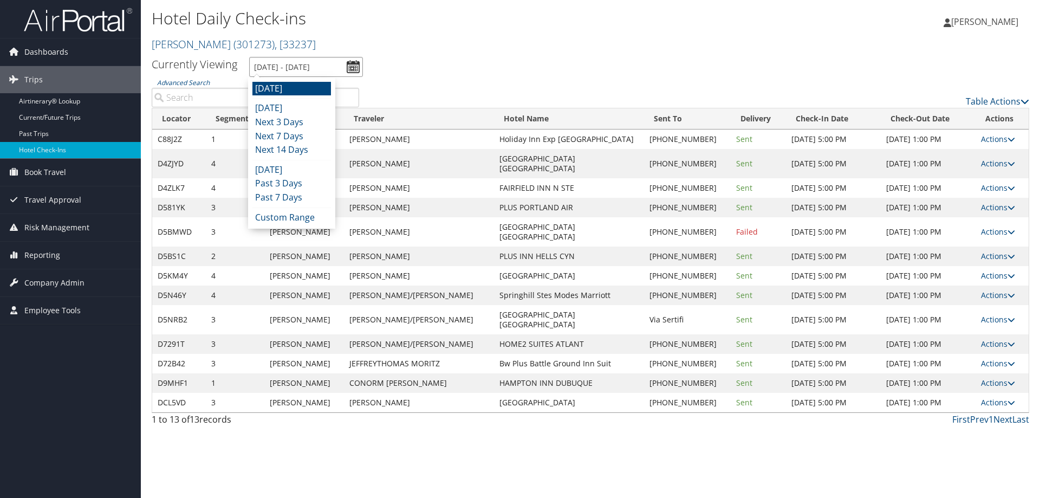 This screenshot has width=1040, height=498. Describe the element at coordinates (1021, 419) in the screenshot. I see `a: Last` at that location.